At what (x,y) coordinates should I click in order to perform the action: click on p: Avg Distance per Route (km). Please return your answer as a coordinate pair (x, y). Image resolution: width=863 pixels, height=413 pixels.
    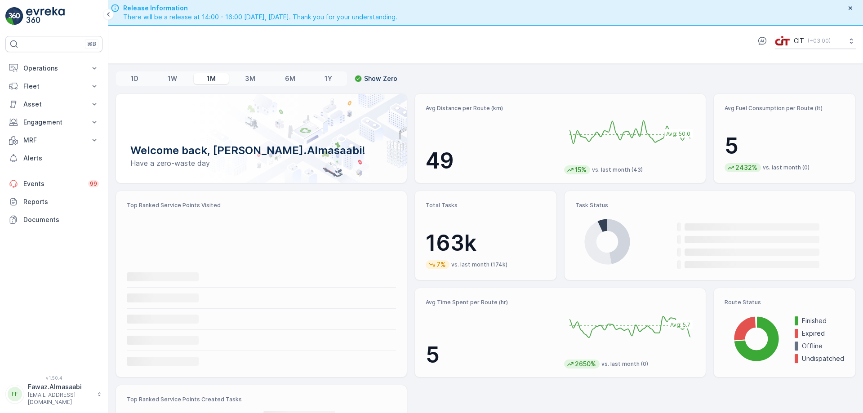
    Looking at the image, I should click on (491, 108).